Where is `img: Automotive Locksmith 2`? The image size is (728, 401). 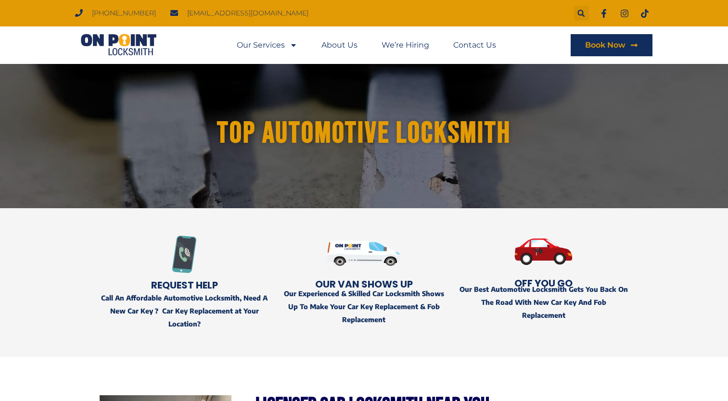 img: Automotive Locksmith 2 is located at coordinates (543, 252).